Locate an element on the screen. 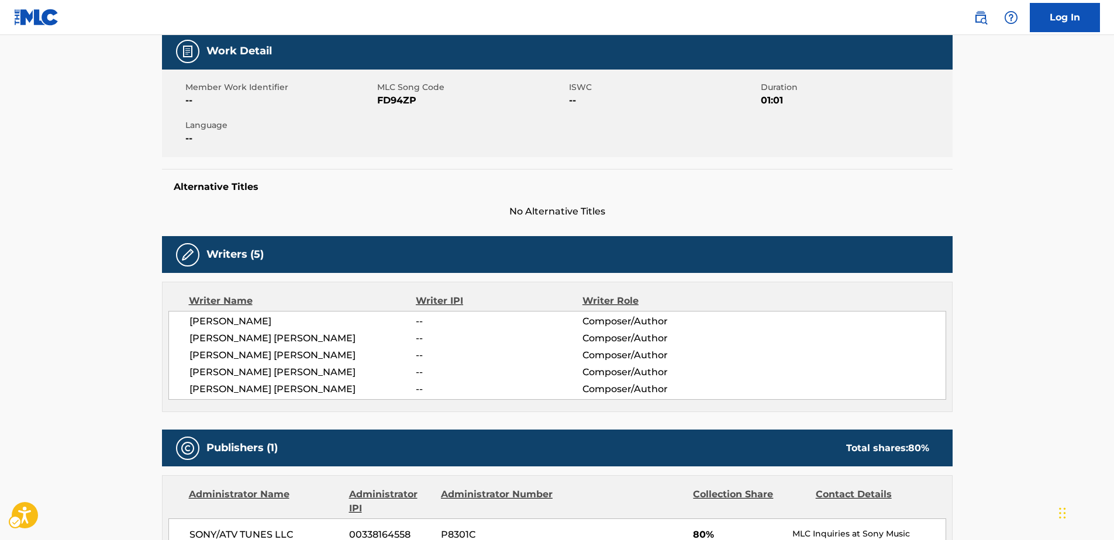  span: Language is located at coordinates (280, 125).